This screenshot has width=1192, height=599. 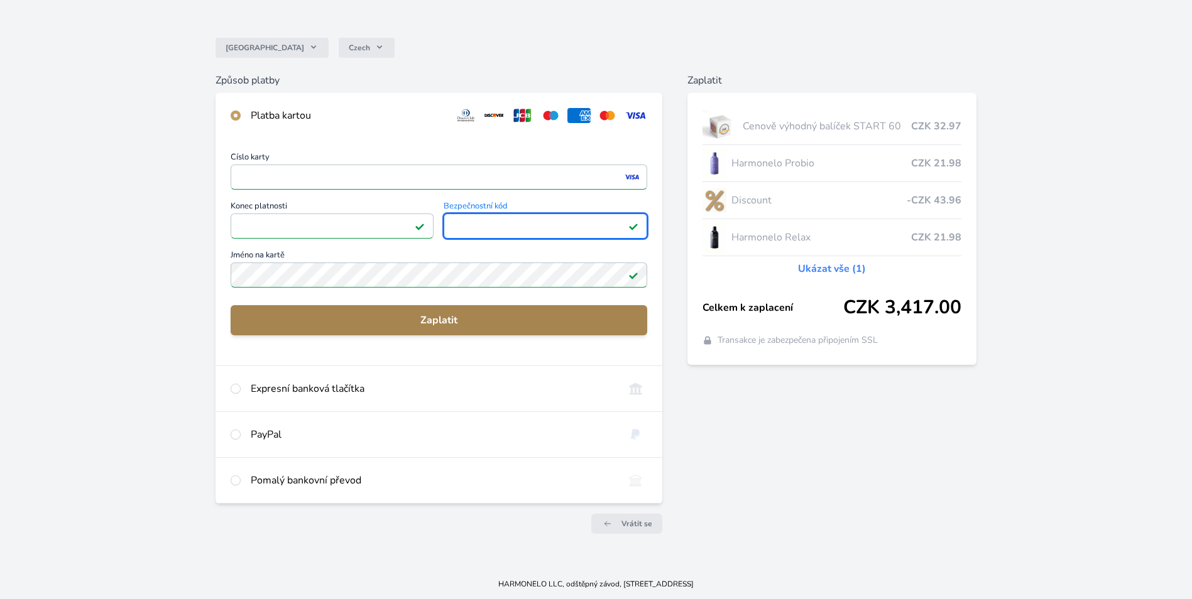 I want to click on h6: Zaplatit, so click(x=832, y=80).